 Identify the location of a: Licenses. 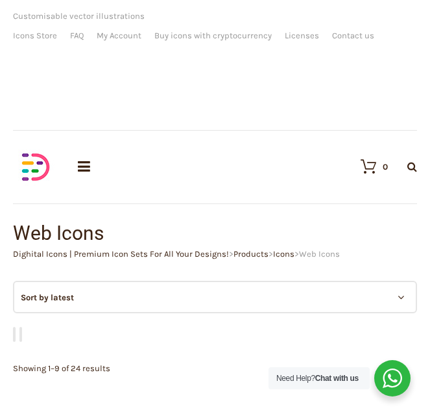
(302, 35).